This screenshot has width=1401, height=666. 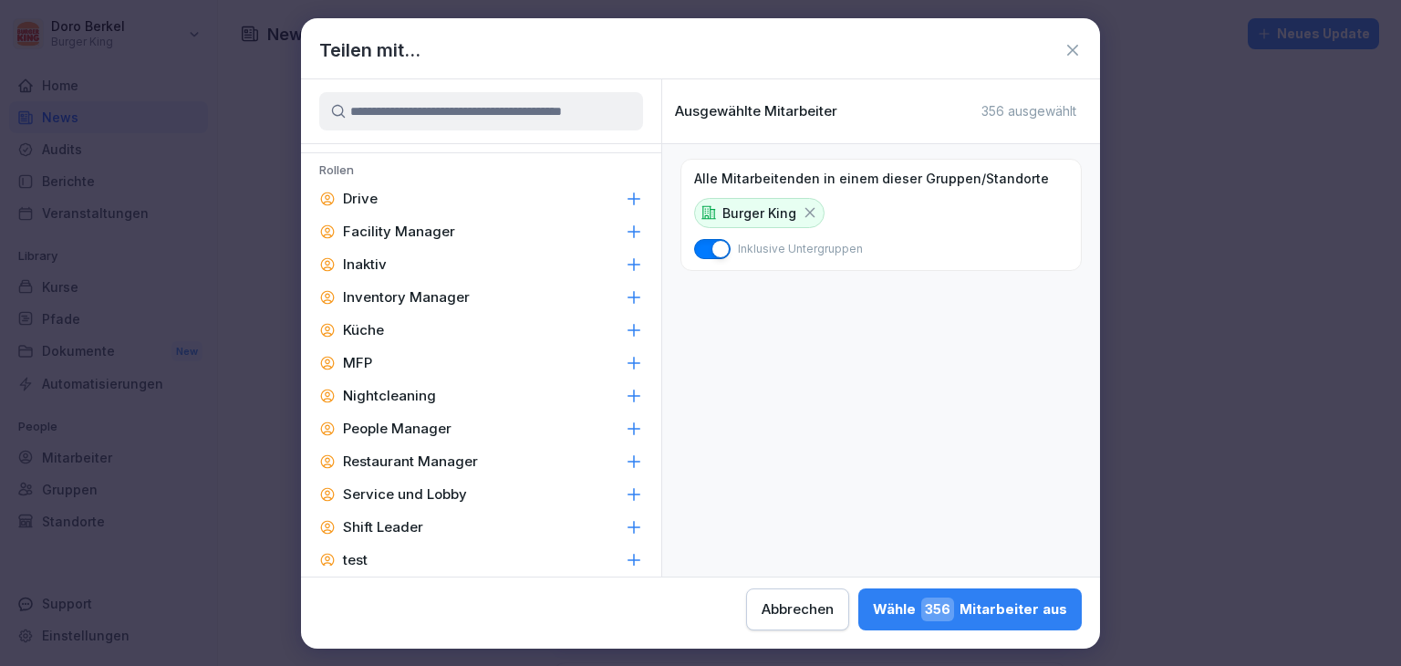 What do you see at coordinates (970, 609) in the screenshot?
I see `button: Wähle356Mitarbeiter aus` at bounding box center [970, 609].